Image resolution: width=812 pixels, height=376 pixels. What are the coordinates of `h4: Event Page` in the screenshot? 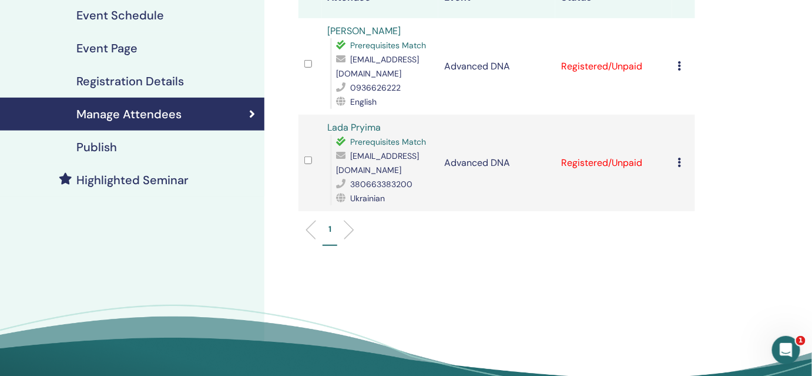 It's located at (107, 48).